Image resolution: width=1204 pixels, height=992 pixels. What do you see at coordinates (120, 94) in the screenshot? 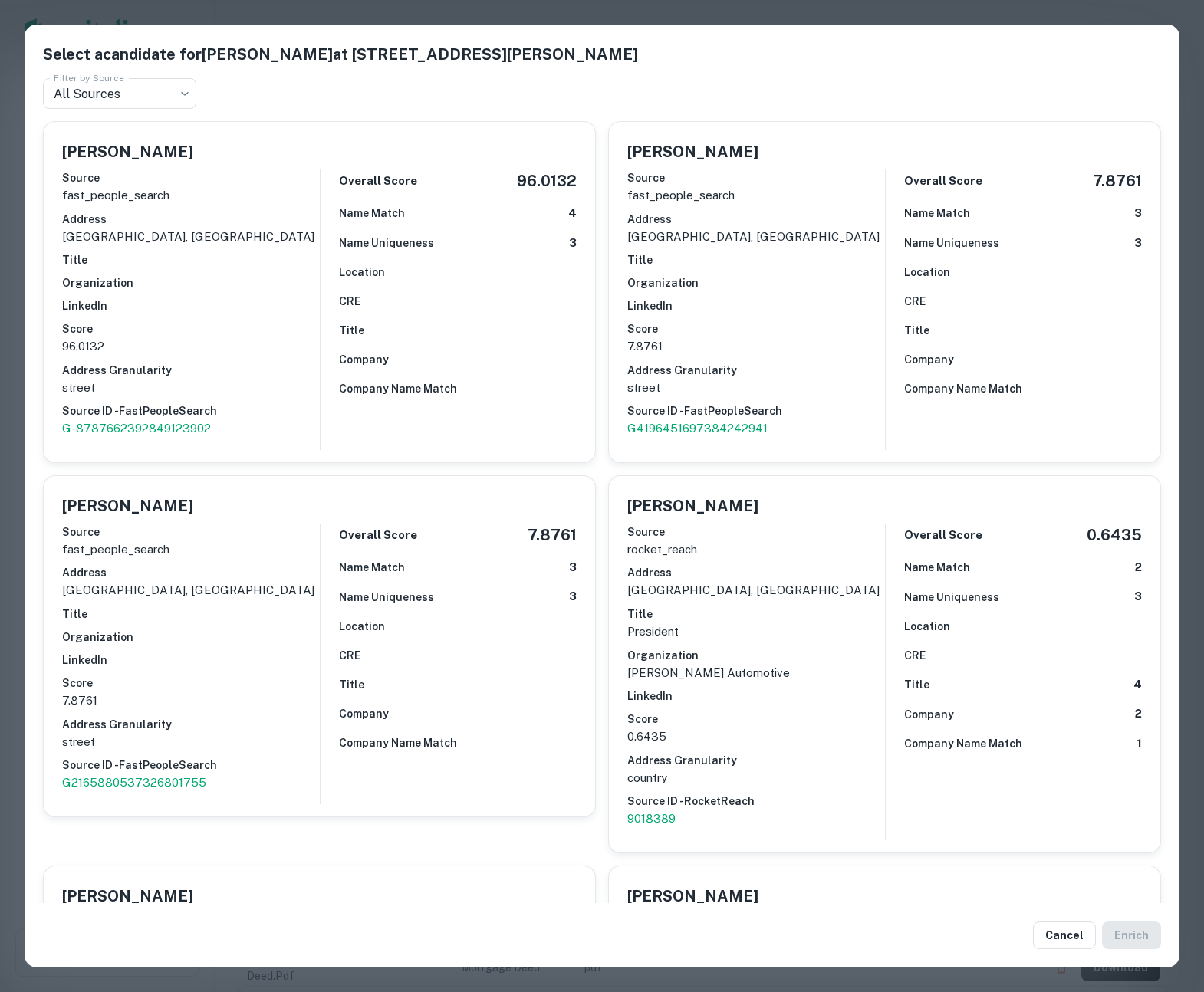
I see `div: All Sources` at bounding box center [120, 94].